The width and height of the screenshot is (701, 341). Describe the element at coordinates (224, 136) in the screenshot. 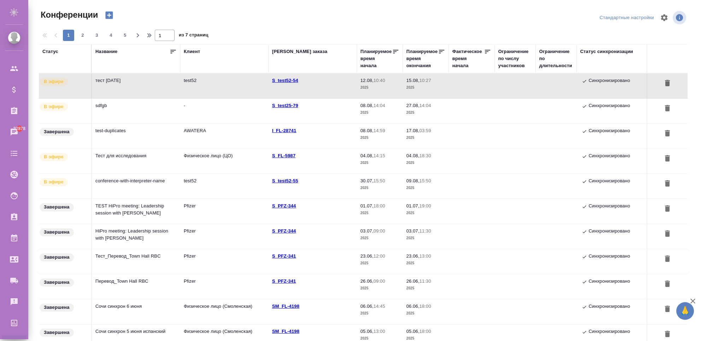

I see `td: AWATERA` at that location.